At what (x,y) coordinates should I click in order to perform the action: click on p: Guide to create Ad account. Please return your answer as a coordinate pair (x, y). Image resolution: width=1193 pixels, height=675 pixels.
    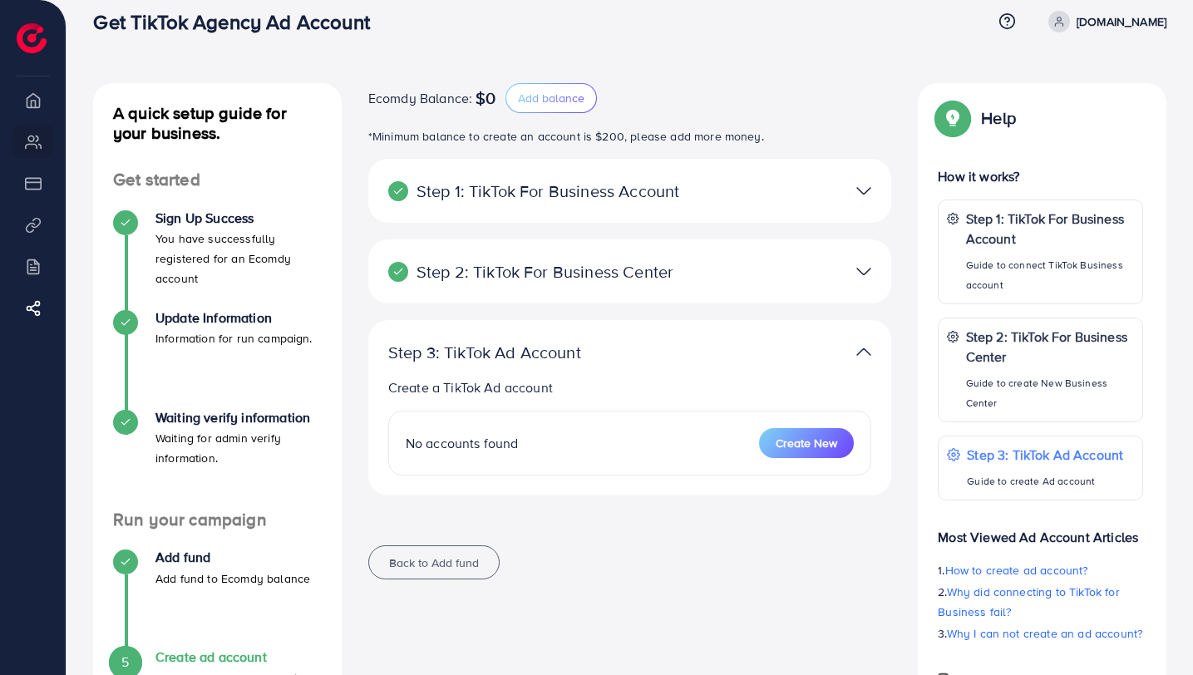
    Looking at the image, I should click on (1045, 481).